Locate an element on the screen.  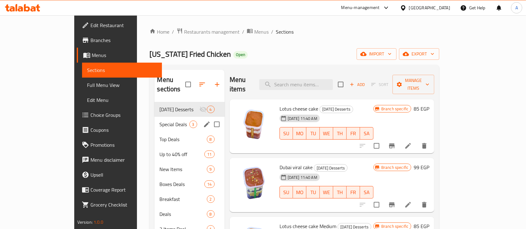
span: Edit Menu is located at coordinates (122, 100).